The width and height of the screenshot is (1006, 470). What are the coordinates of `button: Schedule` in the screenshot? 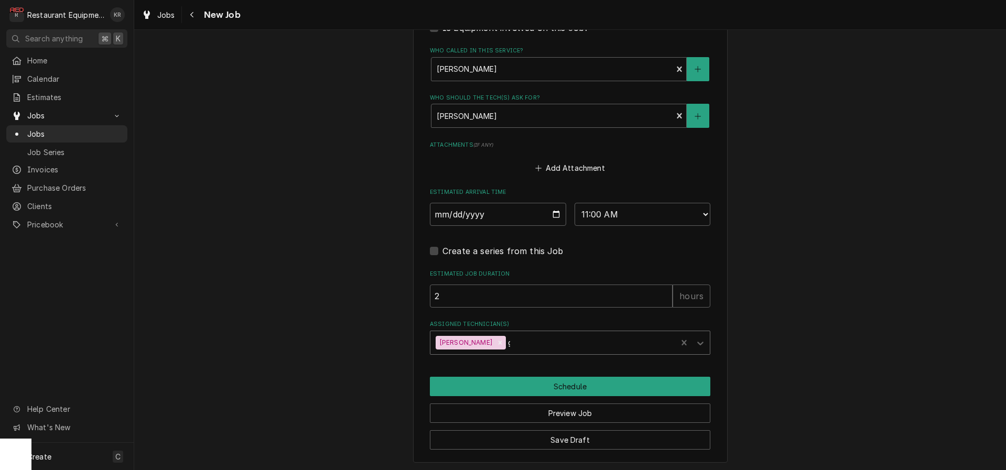 It's located at (570, 386).